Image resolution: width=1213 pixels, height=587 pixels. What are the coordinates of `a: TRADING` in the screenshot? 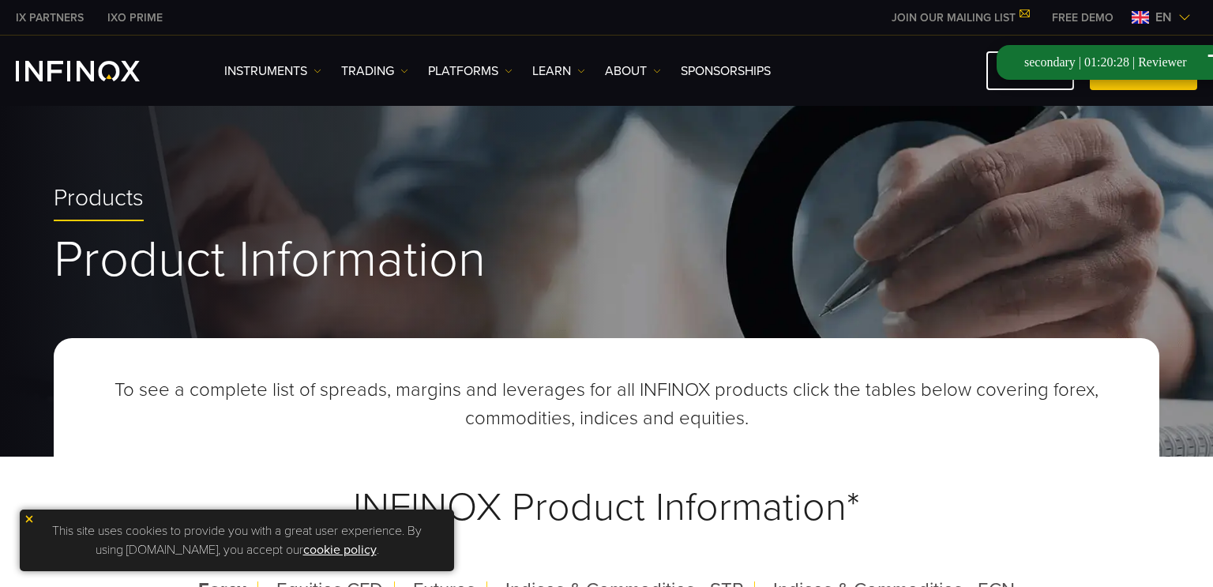 It's located at (374, 71).